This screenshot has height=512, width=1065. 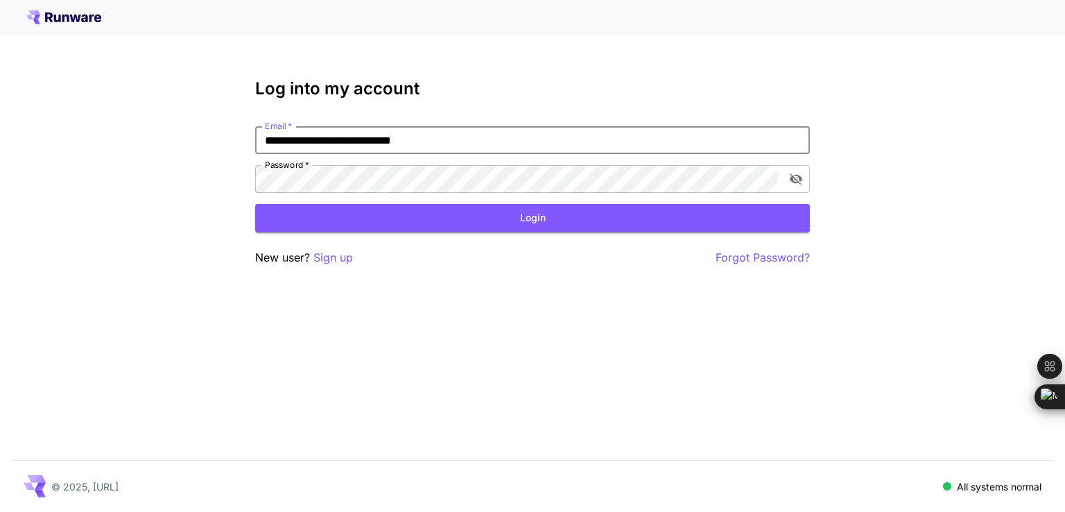 I want to click on label: Email, so click(x=278, y=126).